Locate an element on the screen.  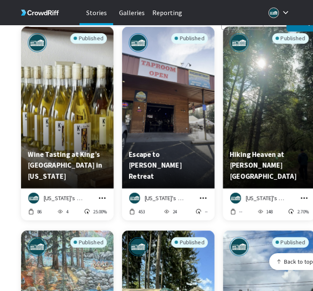
p: 4 is located at coordinates (67, 212).